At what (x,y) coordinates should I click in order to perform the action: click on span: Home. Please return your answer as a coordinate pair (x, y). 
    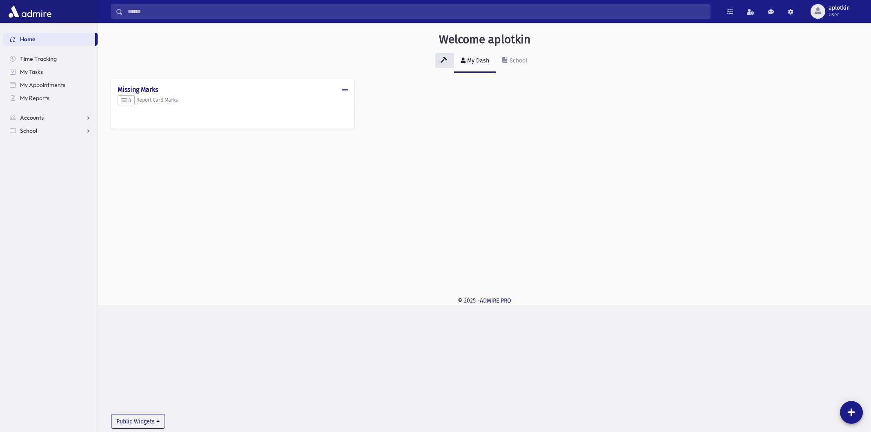
    Looking at the image, I should click on (28, 39).